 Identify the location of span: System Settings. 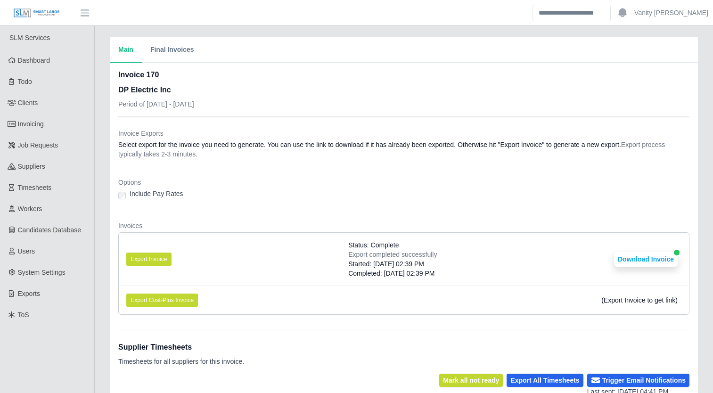
(41, 272).